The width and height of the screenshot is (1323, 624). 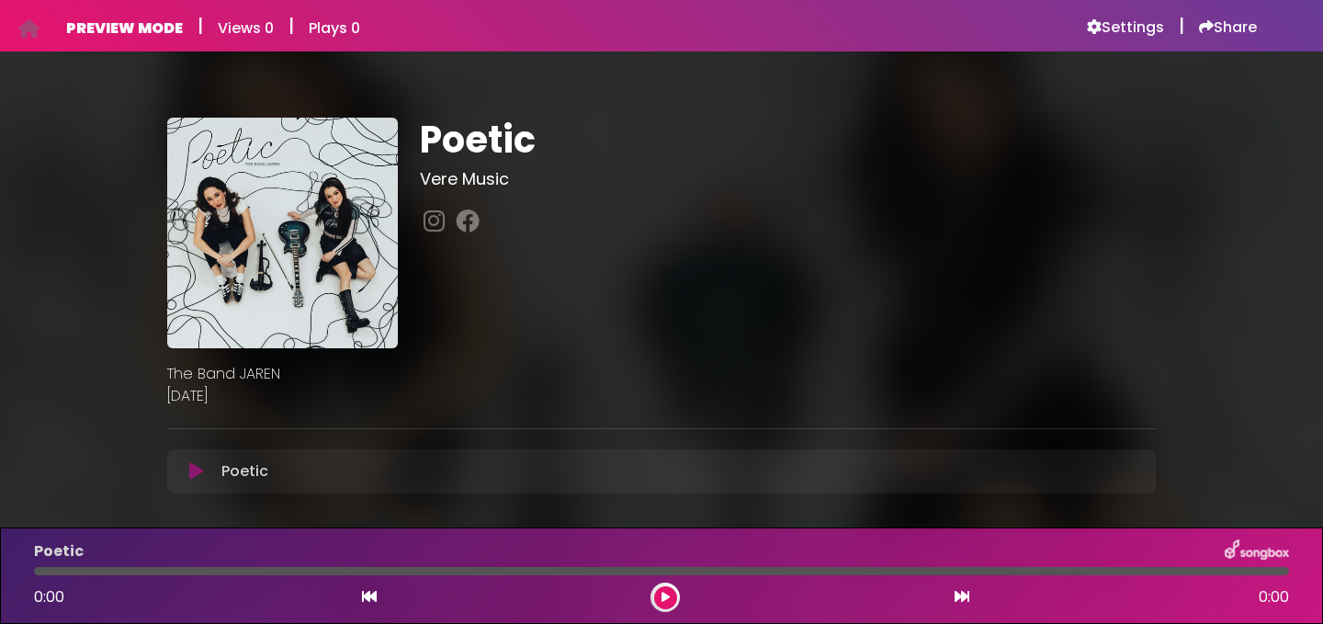 I want to click on h3: Vere Music, so click(x=787, y=179).